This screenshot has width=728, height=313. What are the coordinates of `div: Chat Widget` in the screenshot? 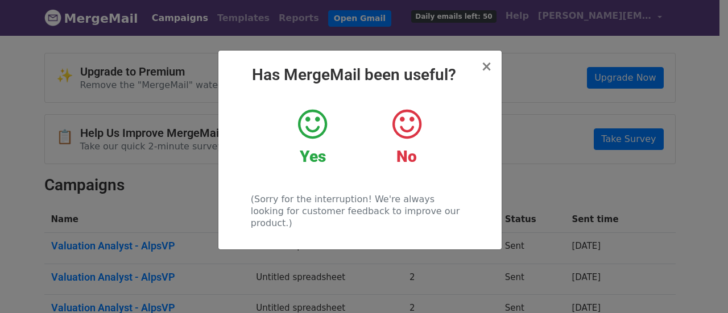 It's located at (700, 286).